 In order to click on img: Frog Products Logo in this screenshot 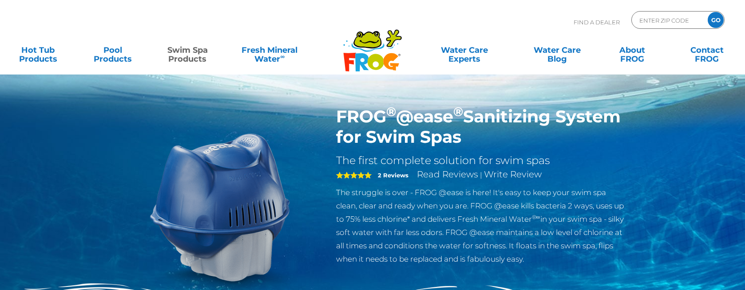, I will do `click(372, 45)`.